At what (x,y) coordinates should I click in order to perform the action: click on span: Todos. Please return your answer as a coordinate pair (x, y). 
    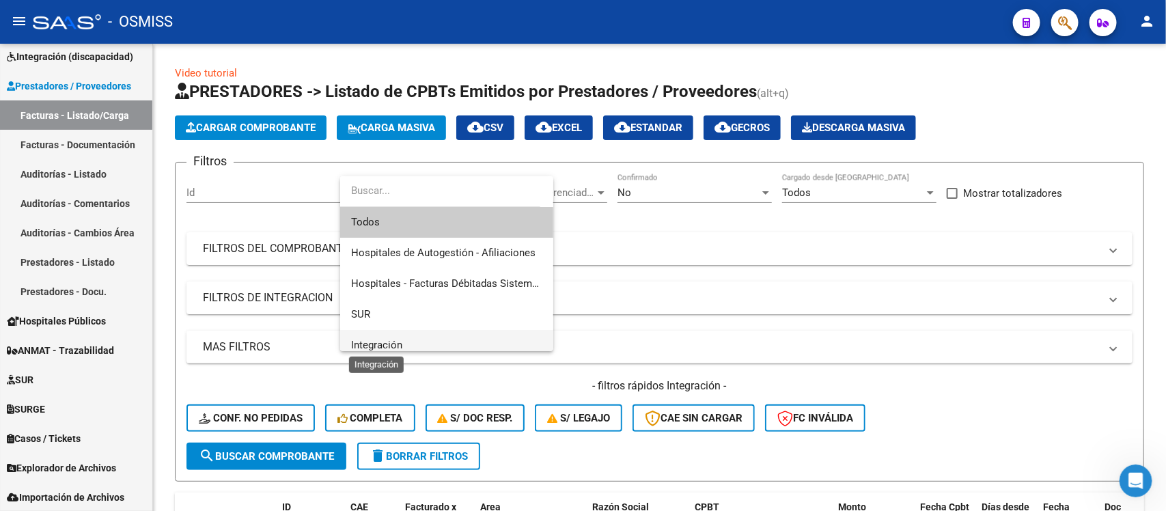
    Looking at the image, I should click on (447, 222).